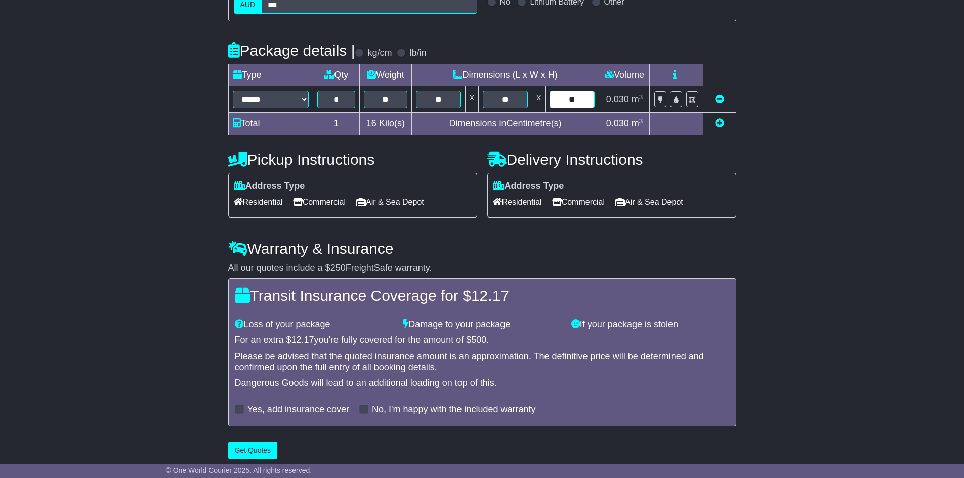 The height and width of the screenshot is (478, 964). What do you see at coordinates (720, 123) in the screenshot?
I see `a: Add new item` at bounding box center [720, 123].